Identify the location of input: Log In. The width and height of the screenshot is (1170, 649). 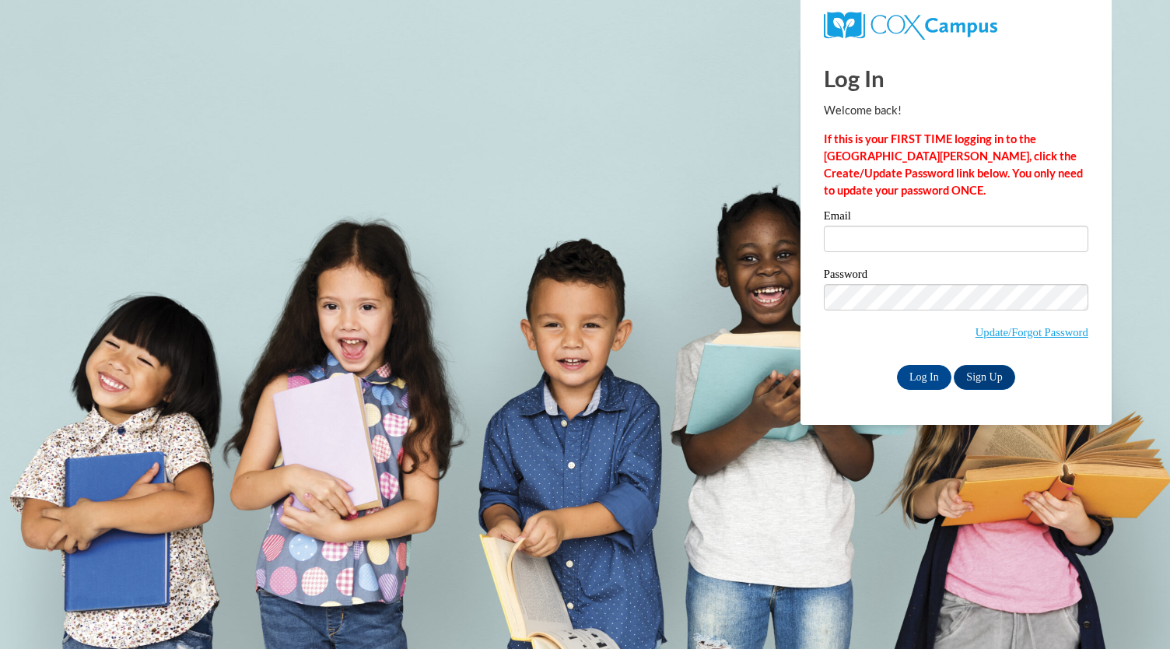
(924, 377).